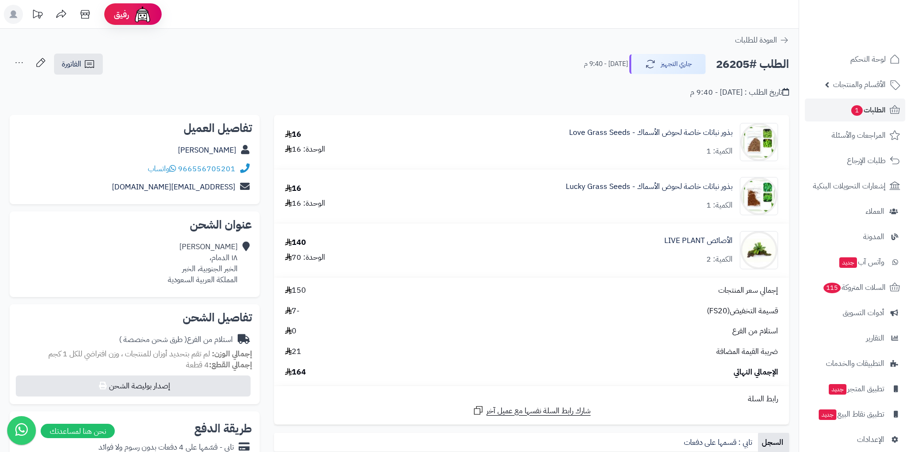  What do you see at coordinates (756, 372) in the screenshot?
I see `span: الإجمالي النهائي` at bounding box center [756, 372].